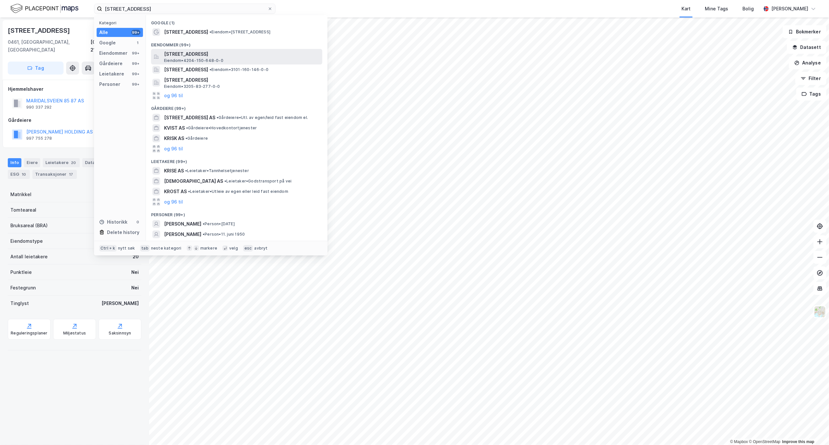  What do you see at coordinates (237, 107) in the screenshot?
I see `div: Gårdeiere (99+)` at bounding box center [237, 107].